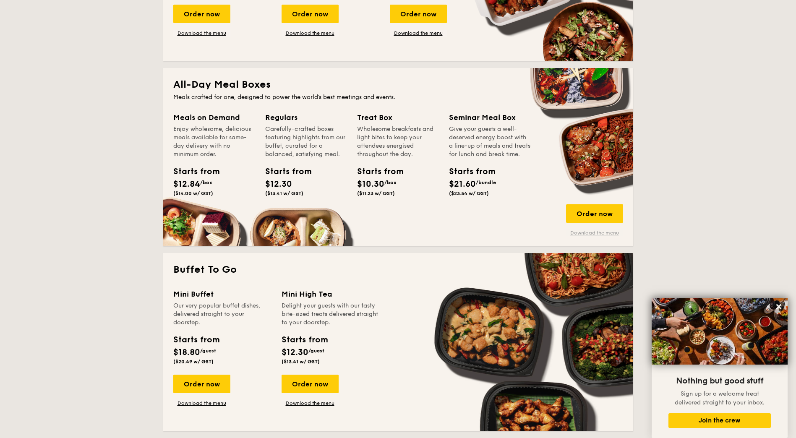 Image resolution: width=796 pixels, height=438 pixels. What do you see at coordinates (719, 420) in the screenshot?
I see `button: Join the crew` at bounding box center [719, 420].